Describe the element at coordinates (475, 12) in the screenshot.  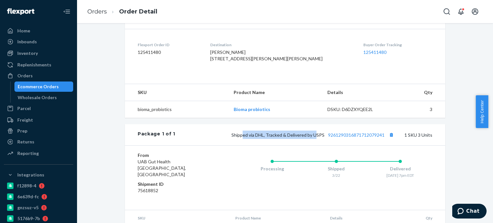
I see `button: Open account menu` at that location.